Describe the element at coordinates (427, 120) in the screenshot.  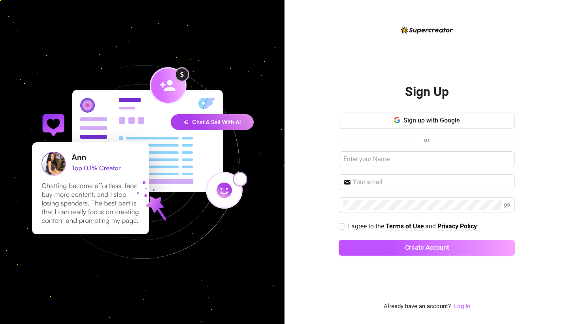
I see `button: Sign up with Google` at that location.